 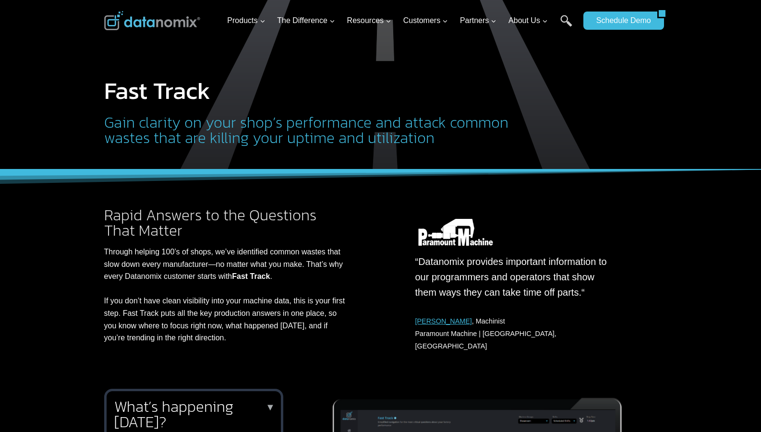 What do you see at coordinates (306, 21) in the screenshot?
I see `span: The Difference` at bounding box center [306, 21].